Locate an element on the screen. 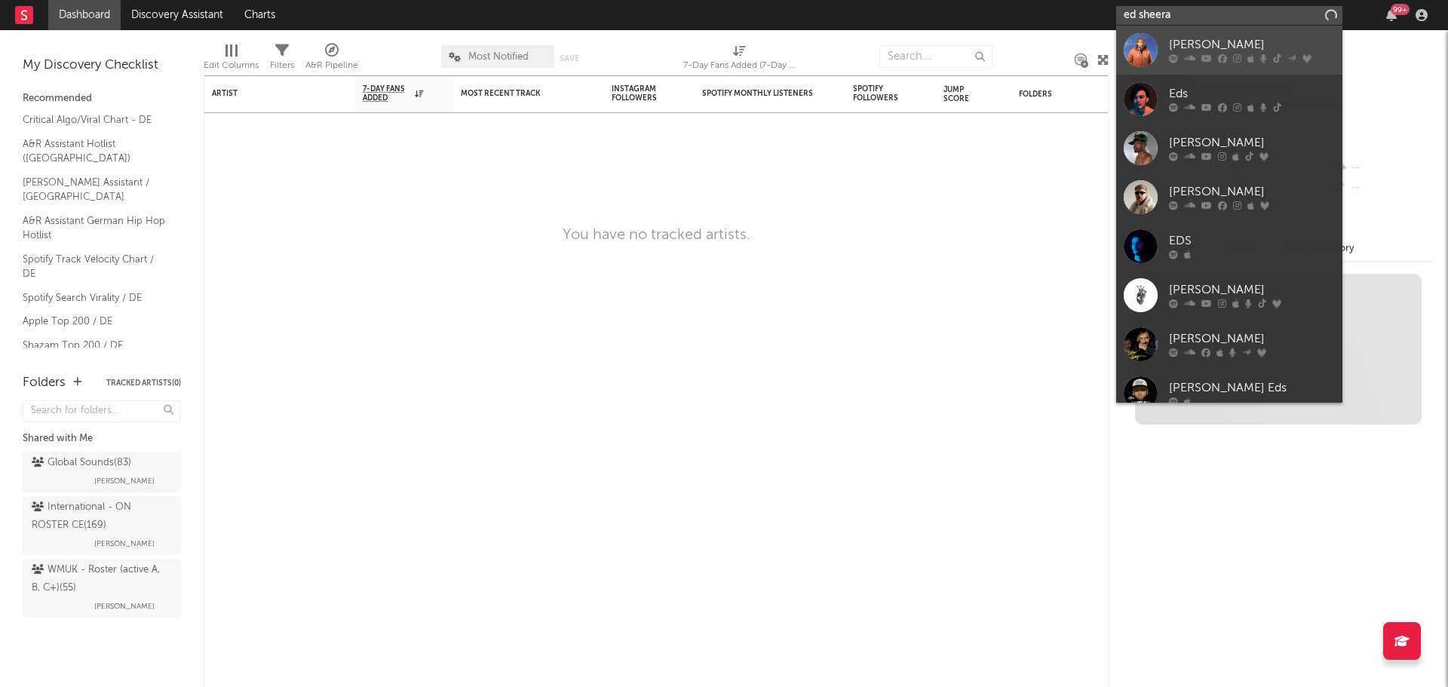 The image size is (1448, 687). input: Search for artists is located at coordinates (1229, 15).